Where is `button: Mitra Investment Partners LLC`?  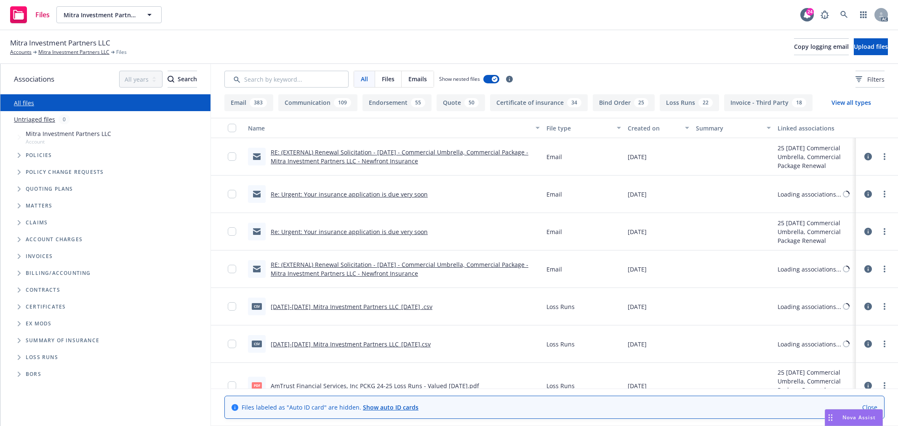
button: Mitra Investment Partners LLC is located at coordinates (109, 15).